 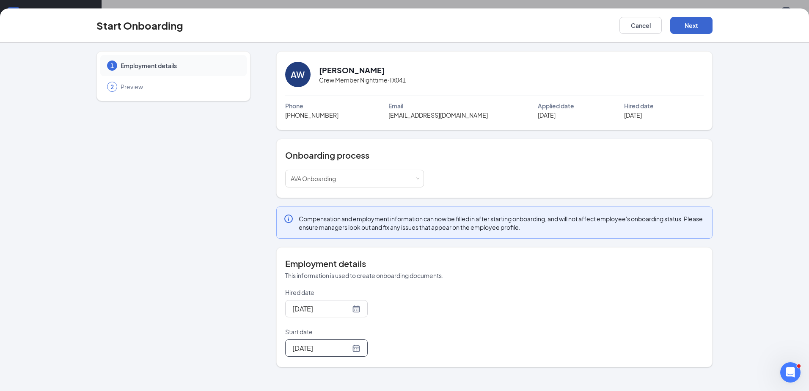 What do you see at coordinates (362, 80) in the screenshot?
I see `span: Crew Member Nighttime · TX041` at bounding box center [362, 80].